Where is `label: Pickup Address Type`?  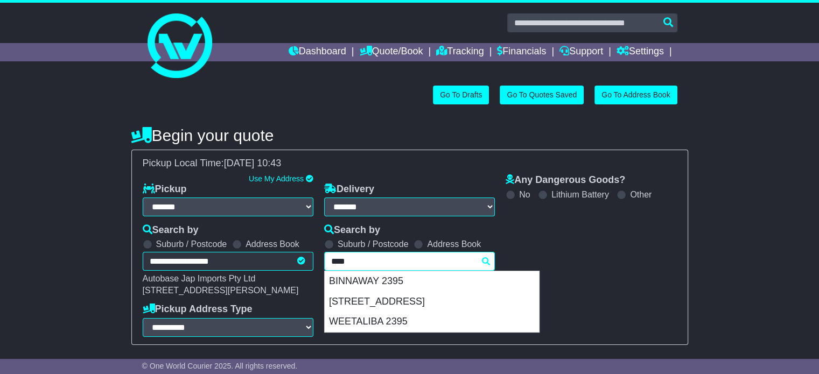 label: Pickup Address Type is located at coordinates (198, 310).